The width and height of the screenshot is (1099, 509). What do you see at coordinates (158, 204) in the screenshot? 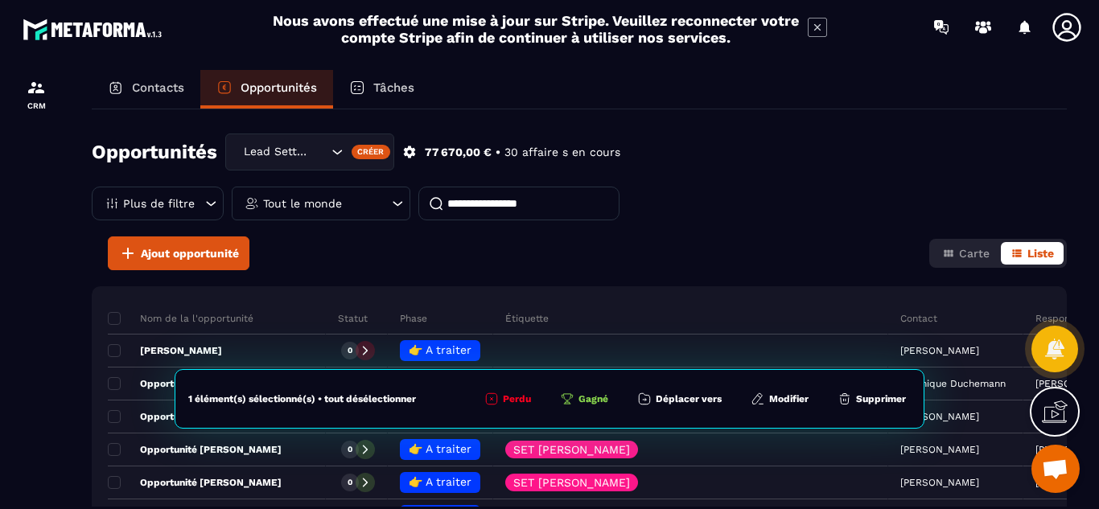
I see `p: Plus de filtre` at bounding box center [158, 204].